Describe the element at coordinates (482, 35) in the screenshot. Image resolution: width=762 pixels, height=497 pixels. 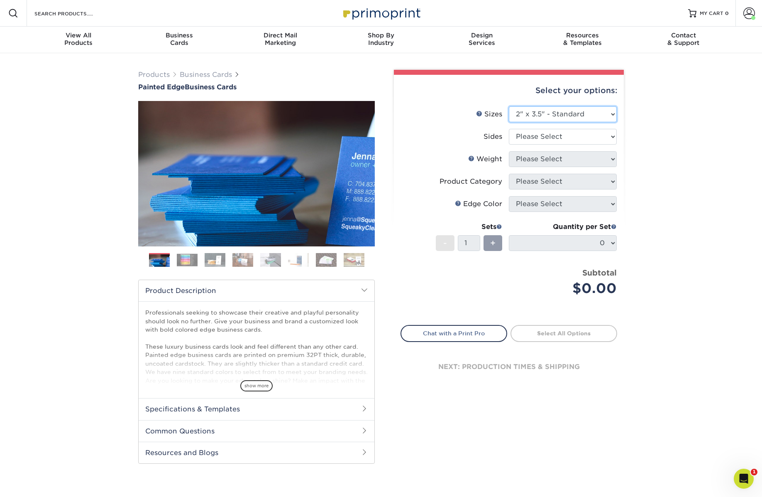
I see `span: Design` at that location.